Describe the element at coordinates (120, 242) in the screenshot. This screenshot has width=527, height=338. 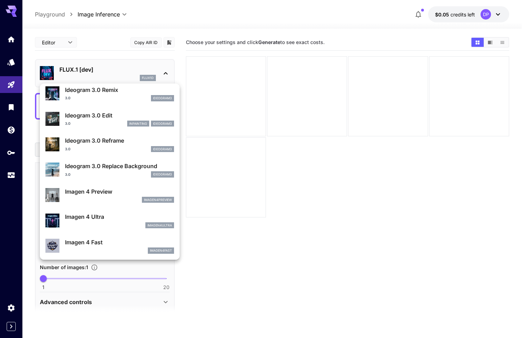
I see `p: Imagen 4 Fast` at that location.